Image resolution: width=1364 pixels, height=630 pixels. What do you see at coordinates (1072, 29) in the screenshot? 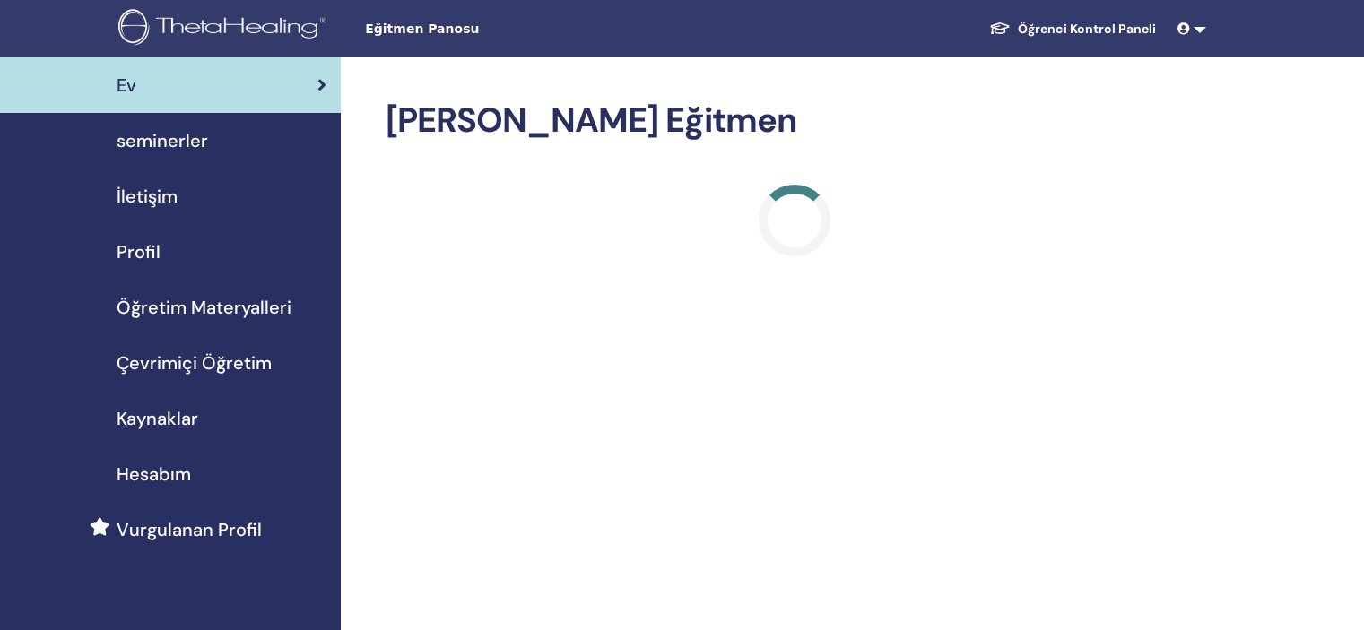
I see `a: Öğrenci Kontrol Paneli` at bounding box center [1072, 29].